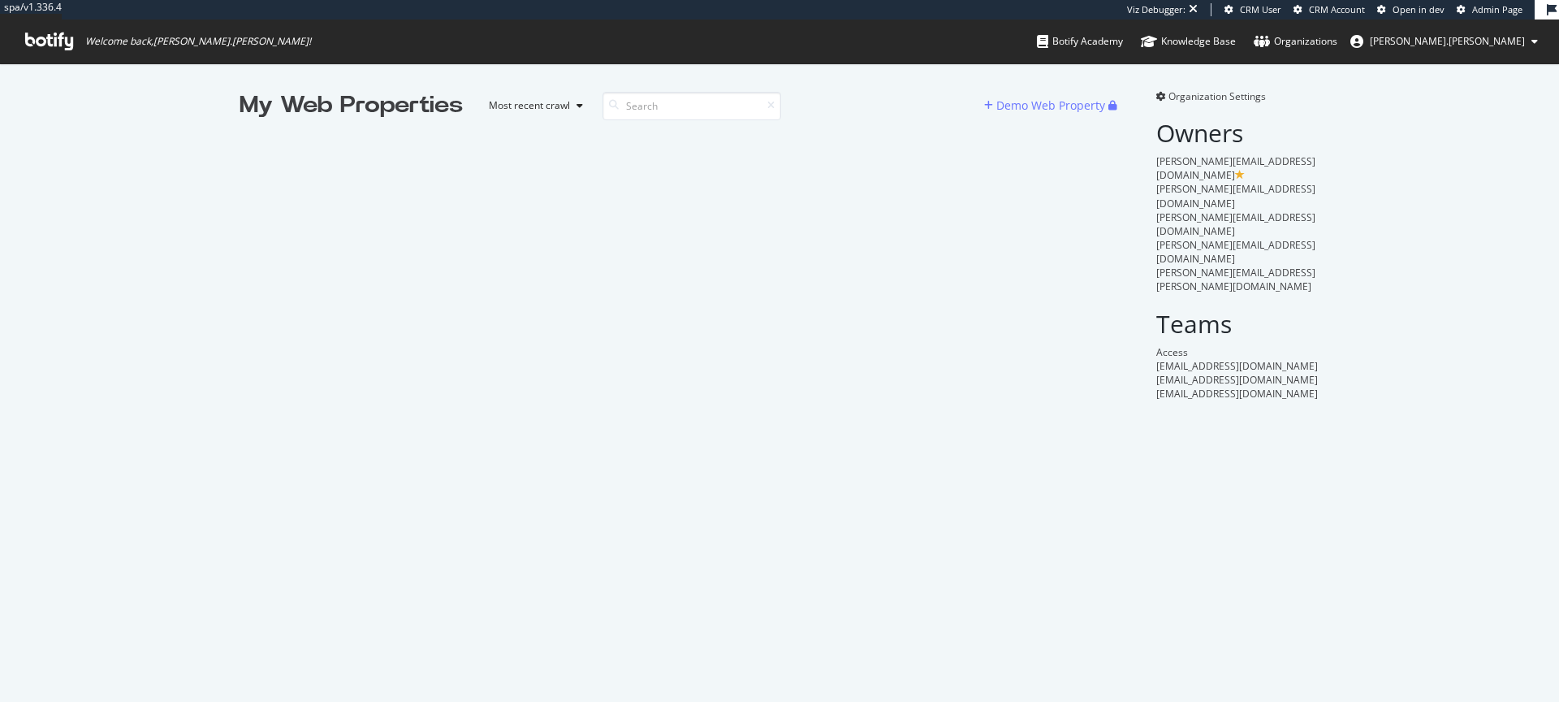 The image size is (1559, 702). What do you see at coordinates (1080, 41) in the screenshot?
I see `a: Botify Academy` at bounding box center [1080, 41].